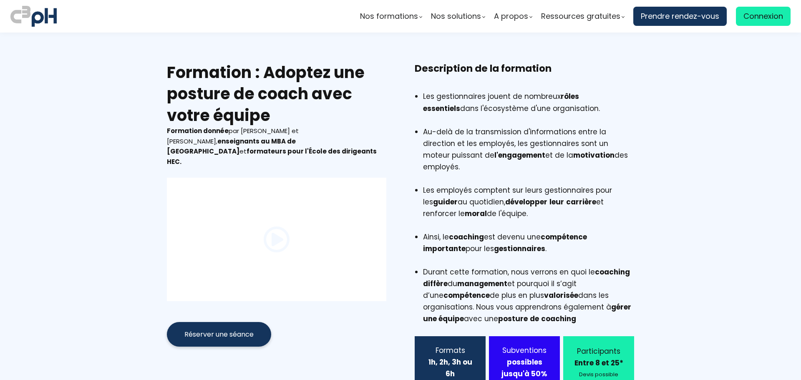 The image size is (801, 380). Describe the element at coordinates (561, 295) in the screenshot. I see `b: valorisée` at that location.